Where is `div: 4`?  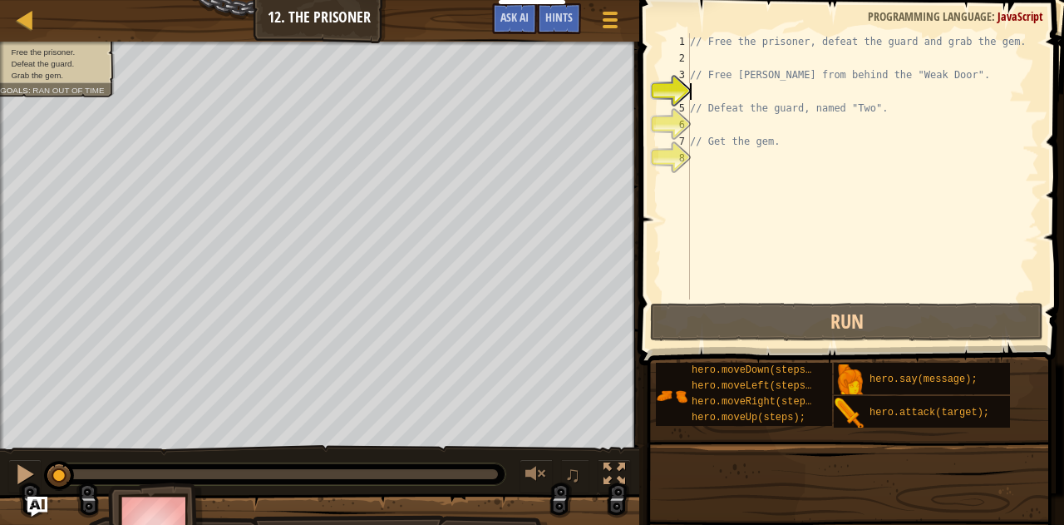
div: 4 is located at coordinates (676, 91).